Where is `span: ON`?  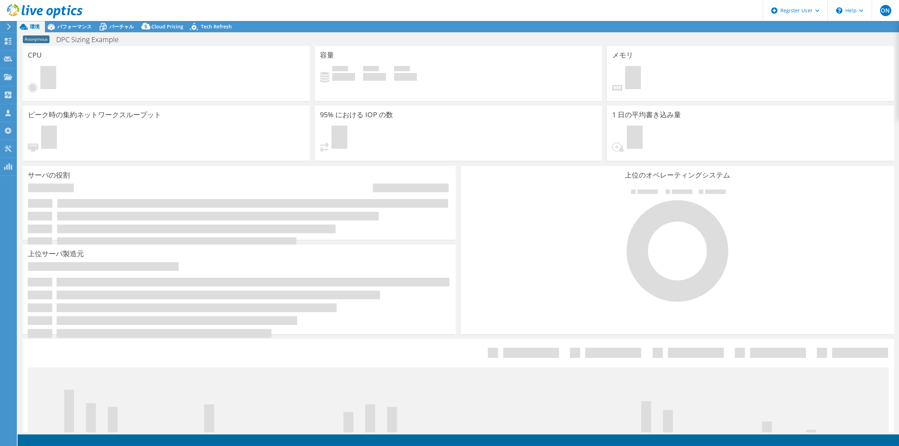 span: ON is located at coordinates (886, 11).